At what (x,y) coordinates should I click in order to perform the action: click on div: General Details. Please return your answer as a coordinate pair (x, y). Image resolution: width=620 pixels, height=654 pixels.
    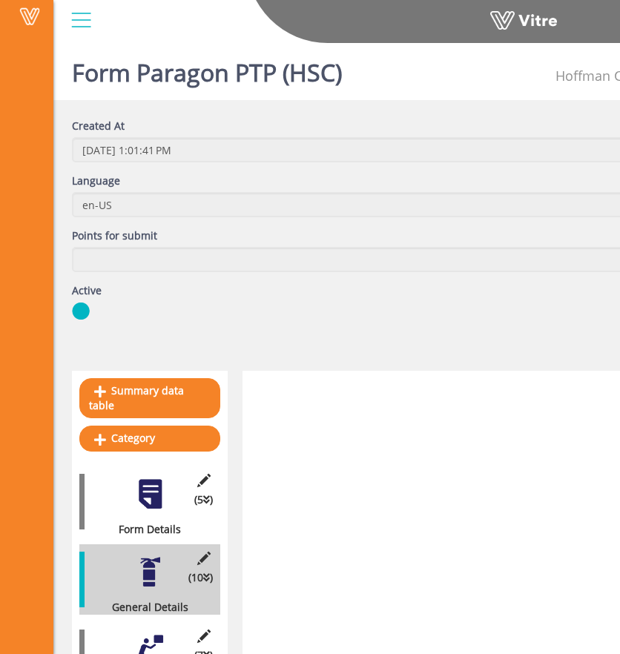
    Looking at the image, I should click on (144, 607).